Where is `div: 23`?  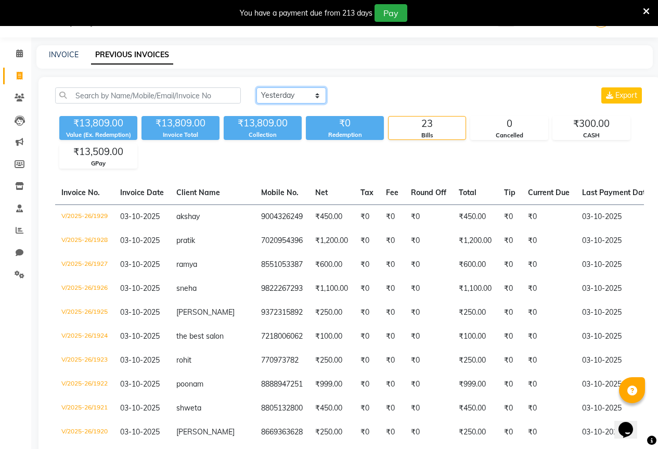
div: 23 is located at coordinates (427, 124).